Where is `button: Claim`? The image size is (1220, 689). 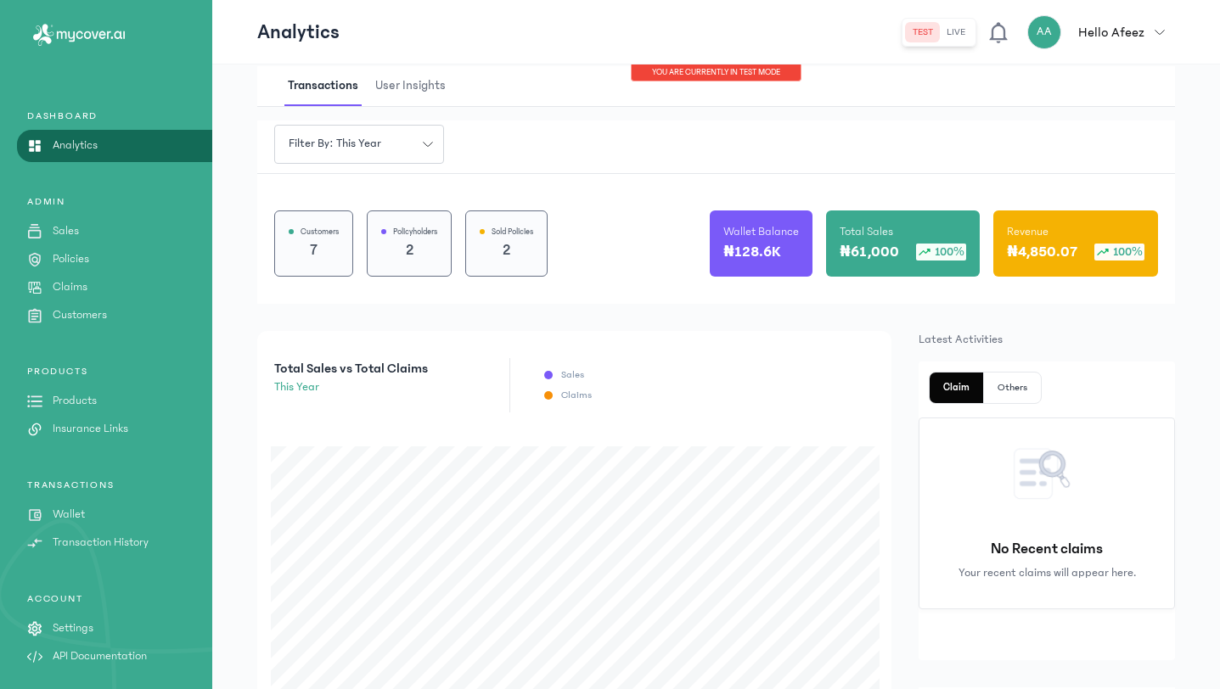
button: Claim is located at coordinates (957, 388).